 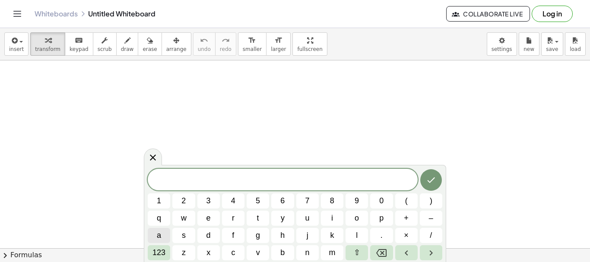 I want to click on span: u, so click(x=308, y=218).